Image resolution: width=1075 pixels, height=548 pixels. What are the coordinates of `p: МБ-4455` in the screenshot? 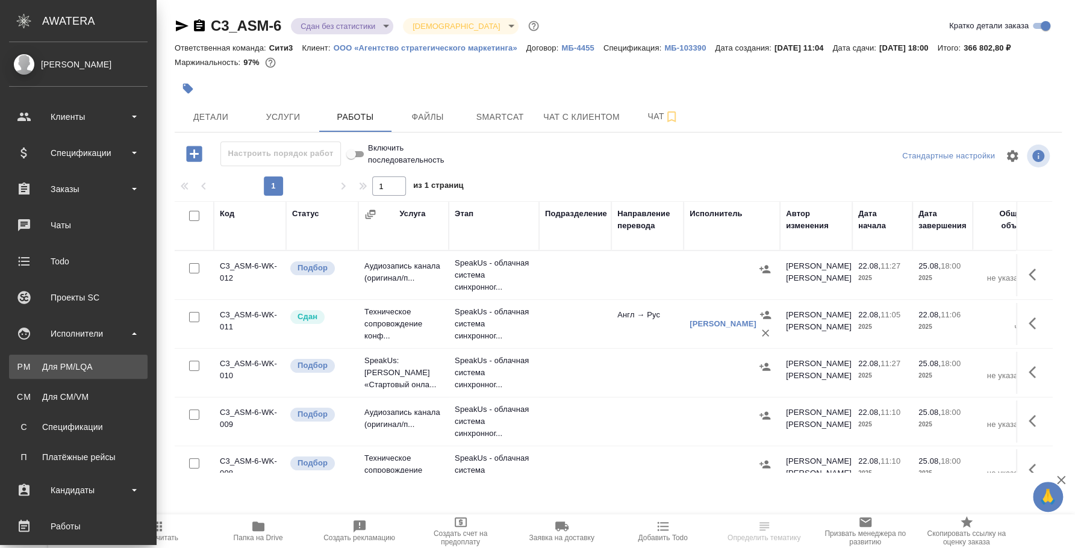 It's located at (582, 48).